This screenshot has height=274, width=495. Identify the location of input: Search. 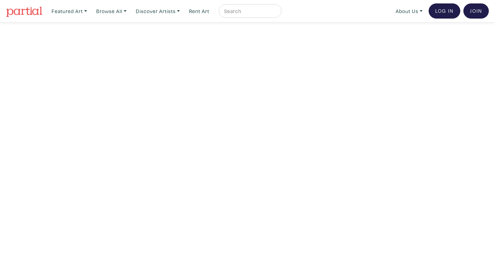
(249, 11).